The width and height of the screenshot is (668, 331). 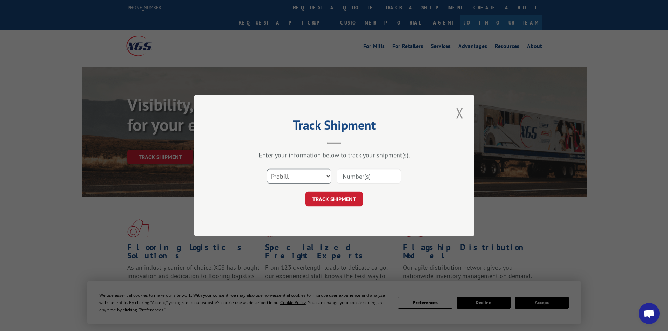 I want to click on button: Close modal, so click(x=460, y=113).